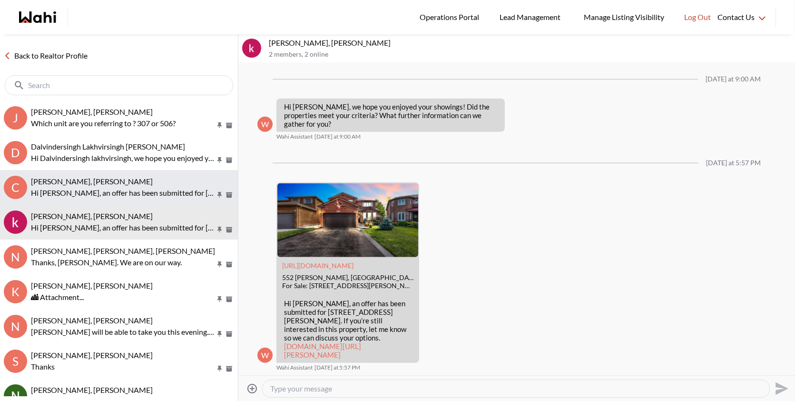  What do you see at coordinates (15, 118) in the screenshot?
I see `div: J` at bounding box center [15, 118].